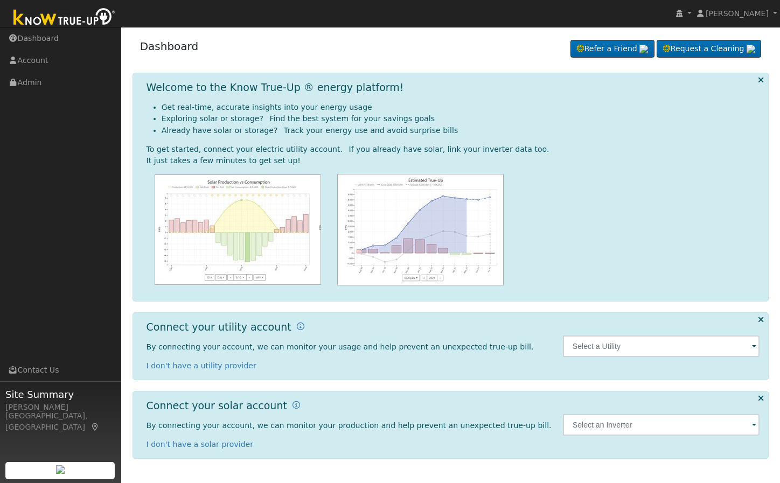 The height and width of the screenshot is (483, 780). Describe the element at coordinates (219, 327) in the screenshot. I see `h1: Connect your utility account` at that location.